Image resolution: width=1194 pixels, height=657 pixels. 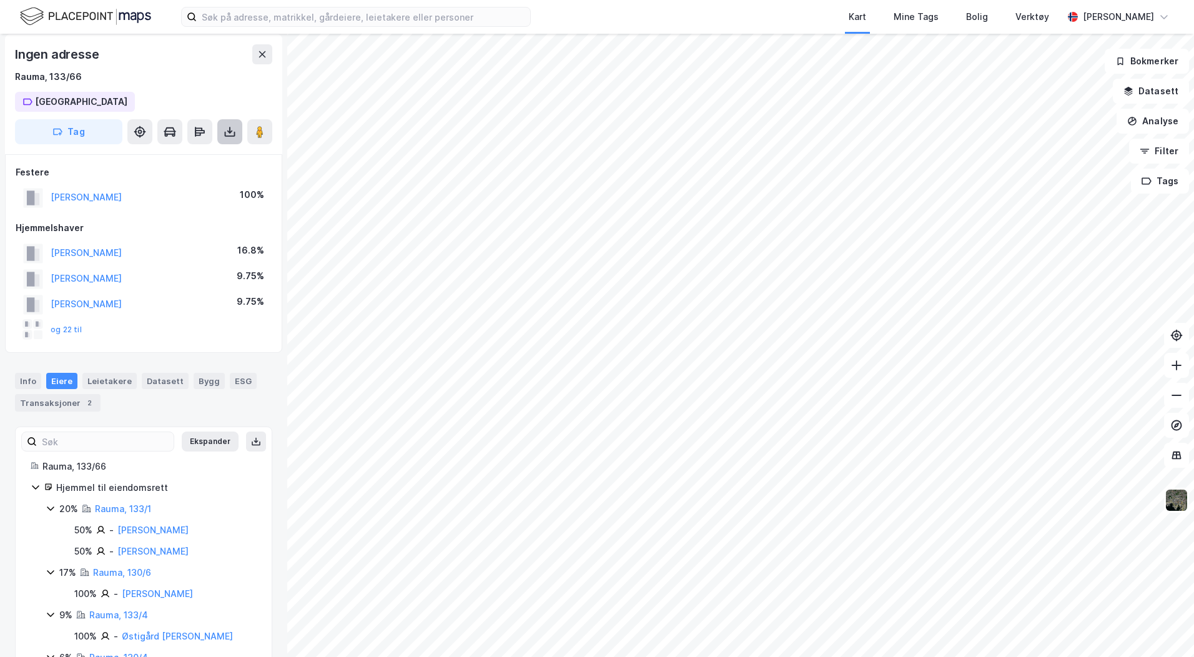 I want to click on div: 2, so click(x=89, y=403).